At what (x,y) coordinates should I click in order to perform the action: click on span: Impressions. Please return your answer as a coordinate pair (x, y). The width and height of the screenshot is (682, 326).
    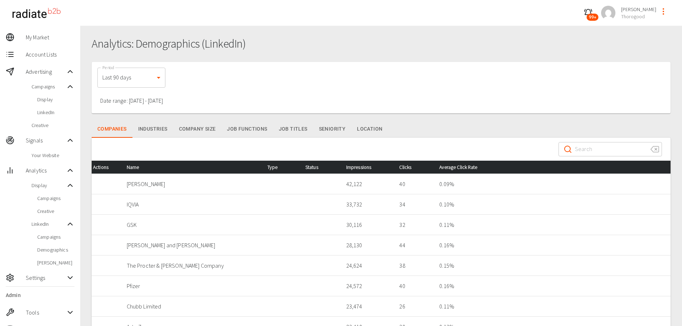
    Looking at the image, I should click on (364, 167).